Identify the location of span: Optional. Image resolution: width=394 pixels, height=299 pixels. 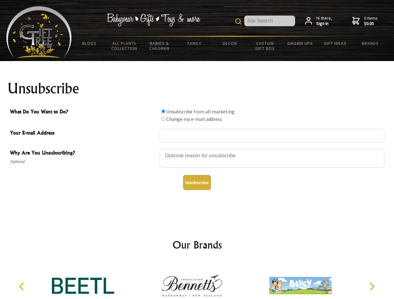
(83, 162).